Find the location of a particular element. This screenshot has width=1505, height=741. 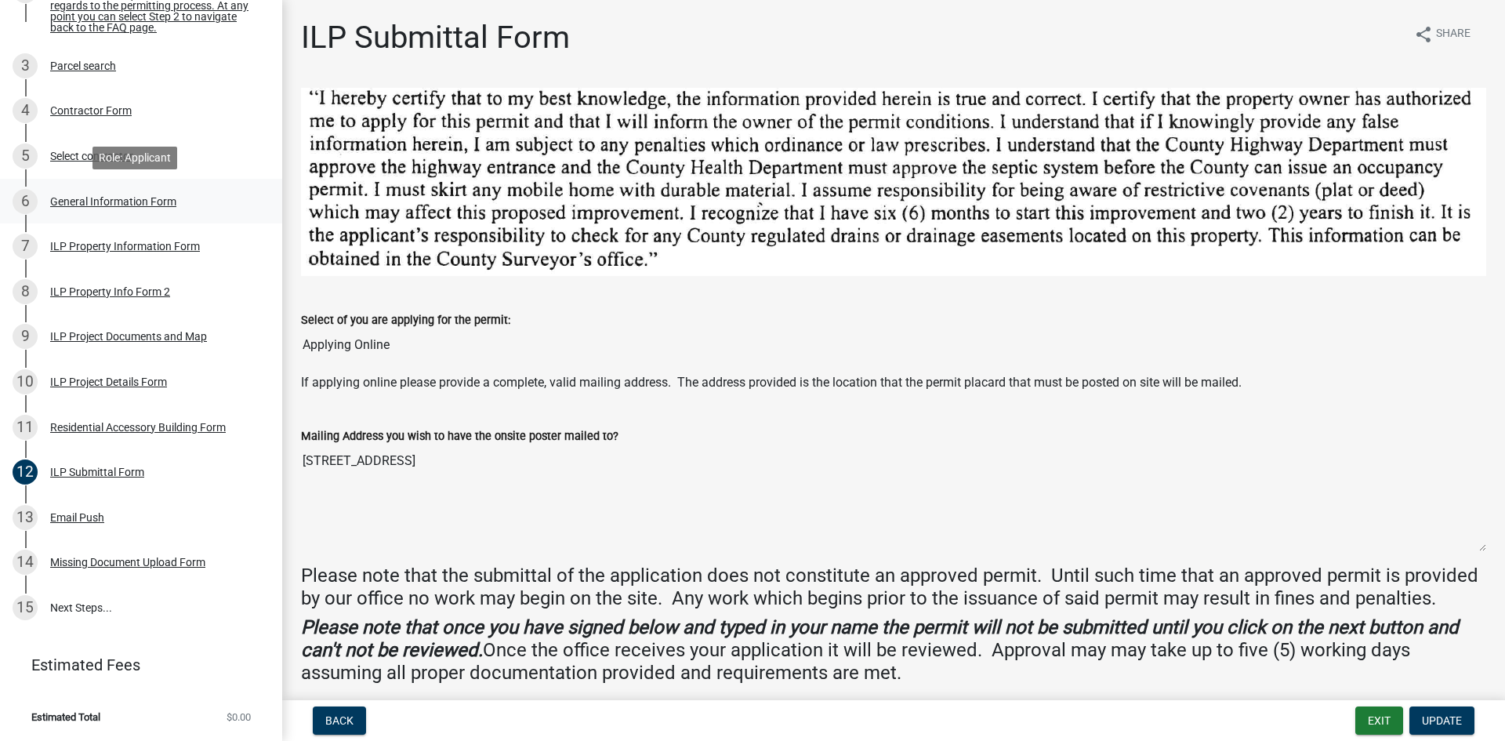

div: ILP Project Documents and Map is located at coordinates (129, 336).